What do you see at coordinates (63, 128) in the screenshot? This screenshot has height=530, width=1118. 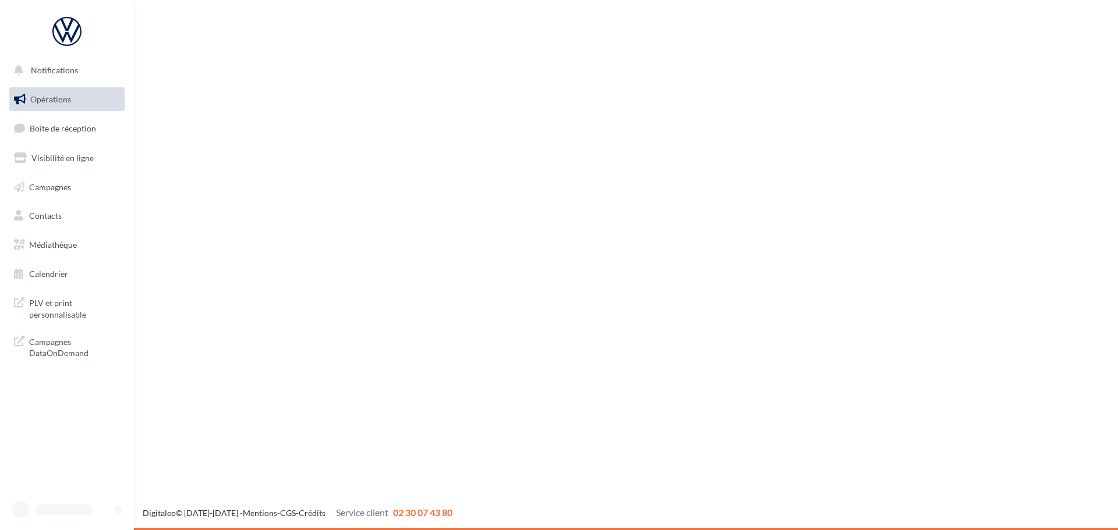 I see `span: Boîte de réception` at bounding box center [63, 128].